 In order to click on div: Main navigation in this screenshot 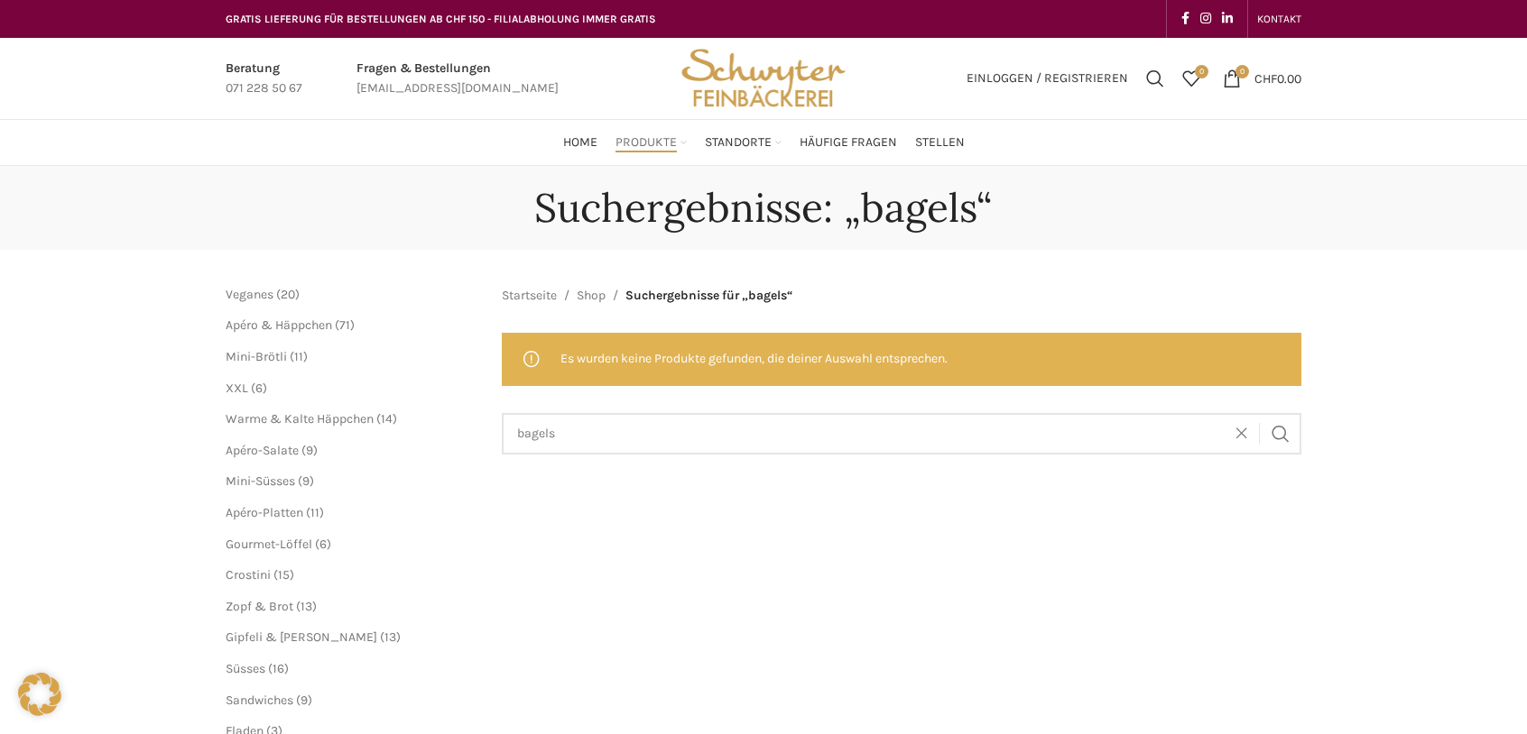, I will do `click(763, 143)`.